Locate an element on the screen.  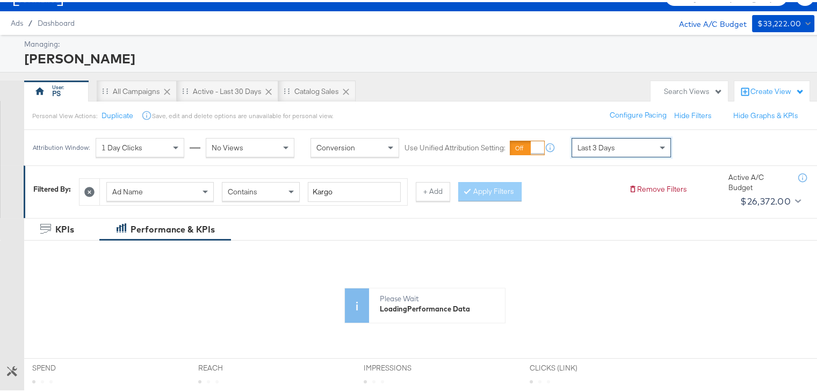
div: PS is located at coordinates (56, 91).